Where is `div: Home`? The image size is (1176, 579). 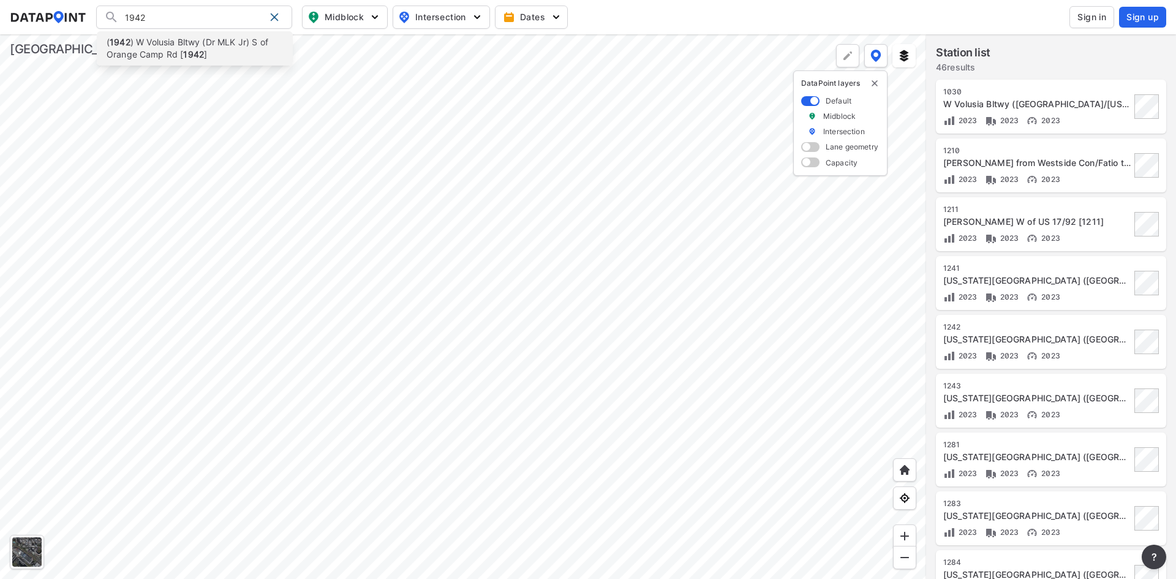
div: Home is located at coordinates (904, 470).